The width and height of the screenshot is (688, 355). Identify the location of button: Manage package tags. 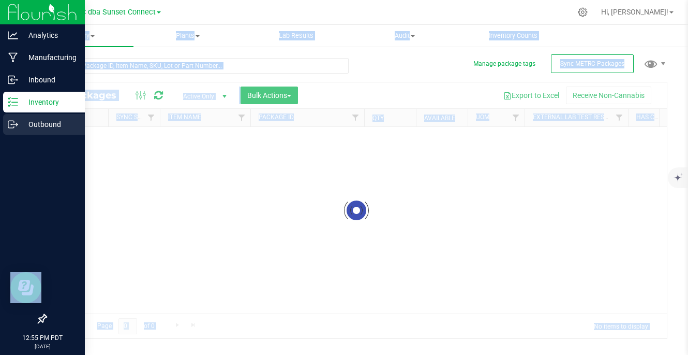
(505, 64).